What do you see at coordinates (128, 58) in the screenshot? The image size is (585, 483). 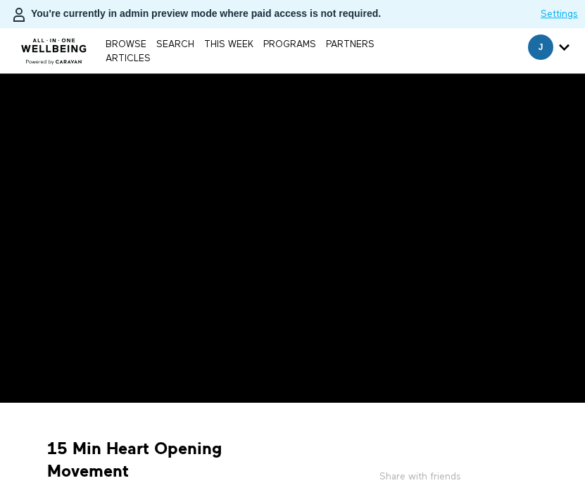 I see `a: ARTICLES` at bounding box center [128, 58].